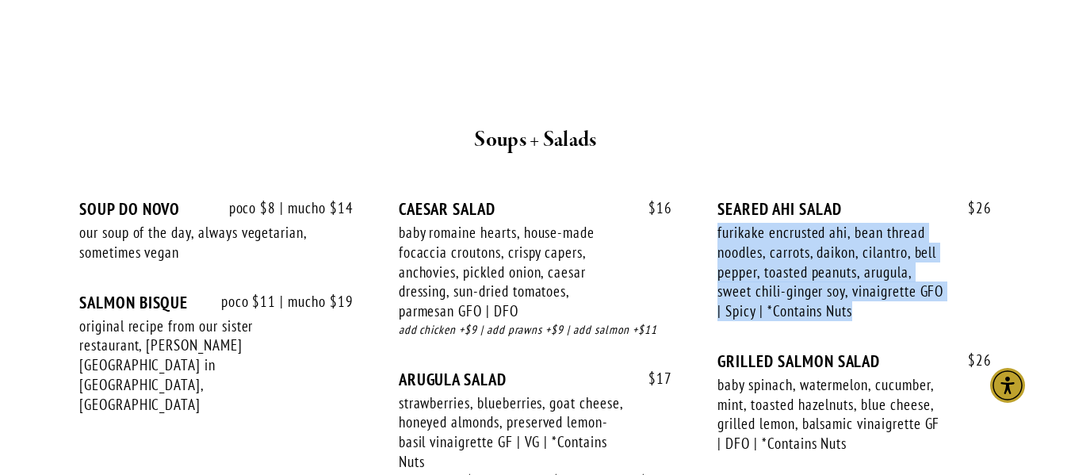 The height and width of the screenshot is (475, 1071). What do you see at coordinates (854, 208) in the screenshot?
I see `div: SEARED AHI SALAD` at bounding box center [854, 208].